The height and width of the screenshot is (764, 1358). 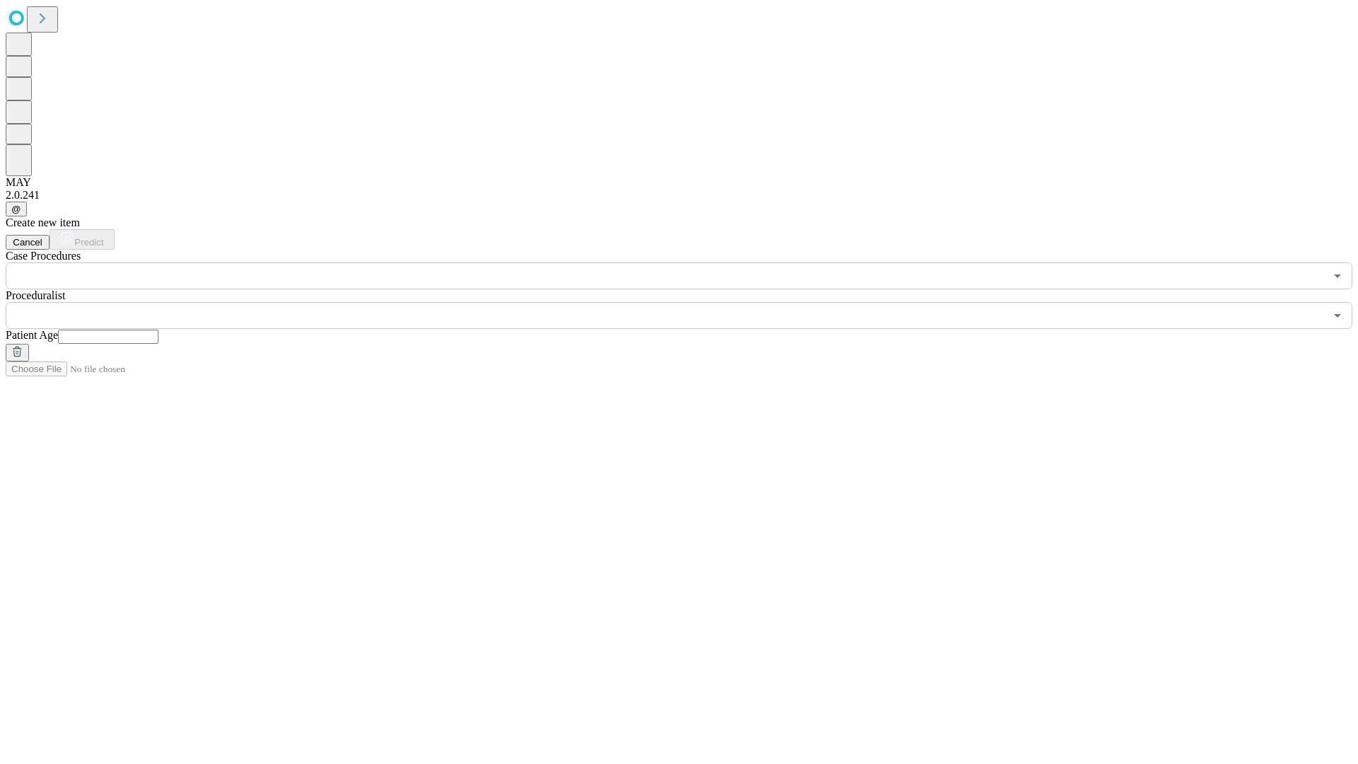 What do you see at coordinates (28, 242) in the screenshot?
I see `span: Cancel` at bounding box center [28, 242].